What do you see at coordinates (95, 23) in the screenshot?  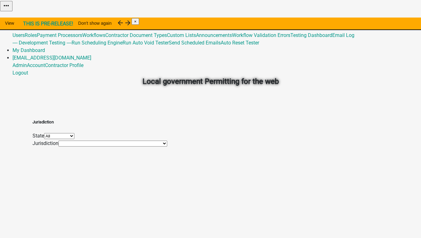 I see `button: Don't show again` at bounding box center [95, 23].